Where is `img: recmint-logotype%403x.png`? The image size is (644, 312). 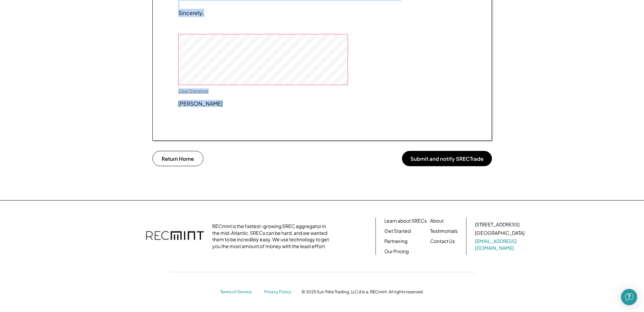 img: recmint-logotype%403x.png is located at coordinates (175, 236).